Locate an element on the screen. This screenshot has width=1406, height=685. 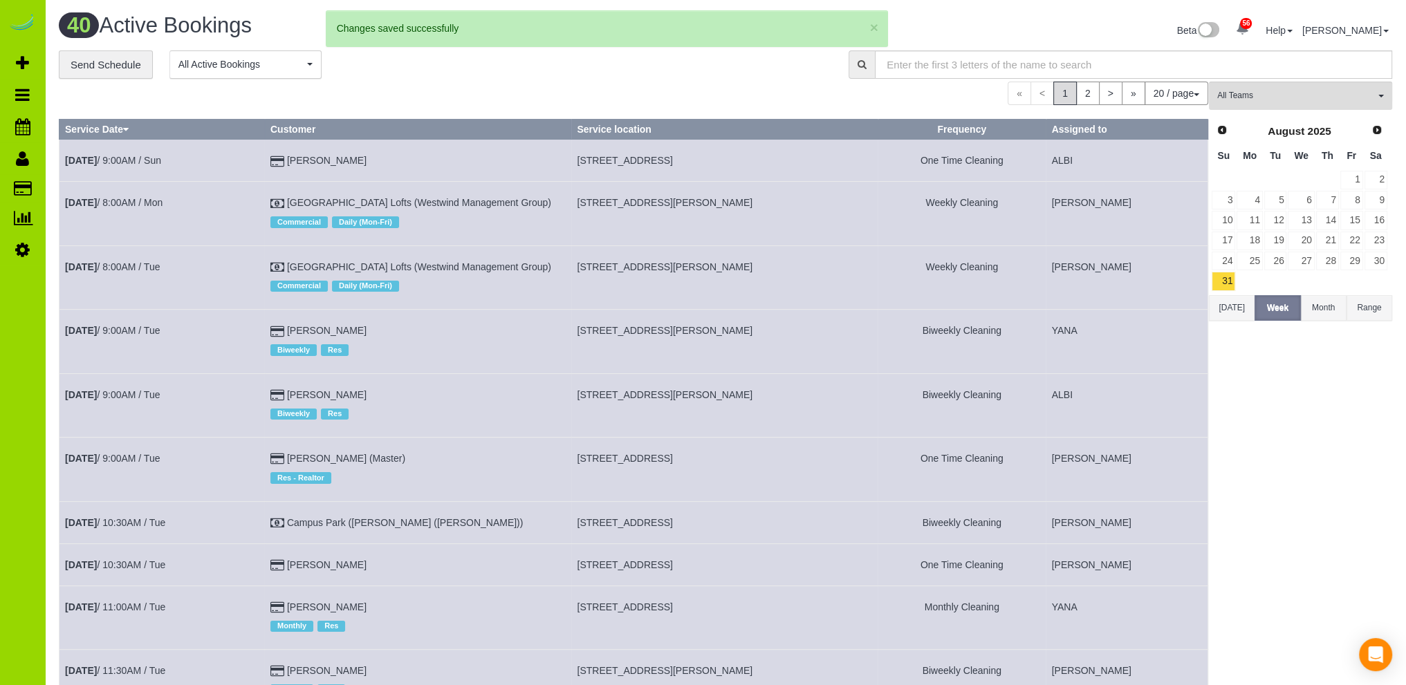
a: 15 is located at coordinates (1351, 220).